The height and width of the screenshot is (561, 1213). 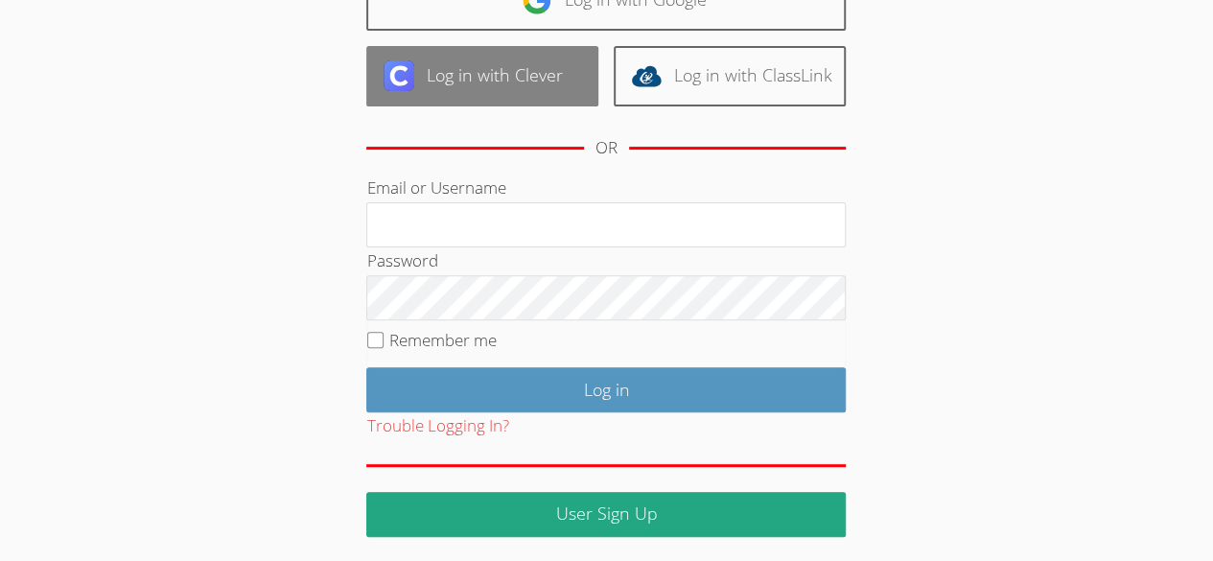 I want to click on label: Password, so click(x=402, y=260).